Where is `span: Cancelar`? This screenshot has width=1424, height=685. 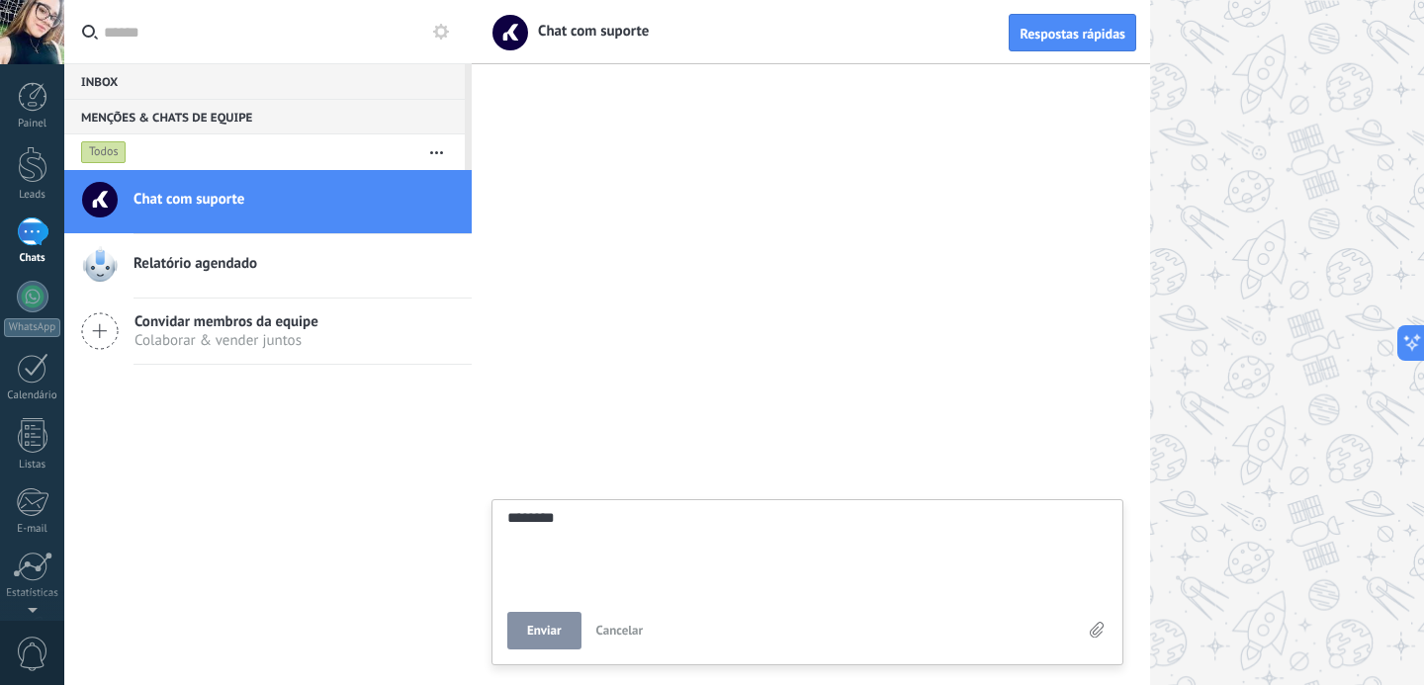
span: Cancelar is located at coordinates (620, 630).